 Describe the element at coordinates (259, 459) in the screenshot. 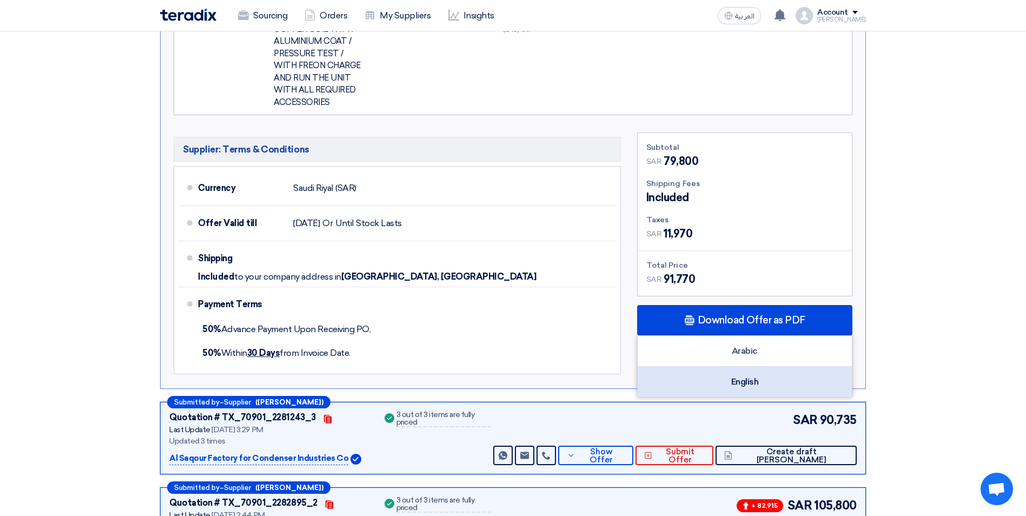

I see `p: Al Saqour Factory for Condenser Industries Co` at that location.